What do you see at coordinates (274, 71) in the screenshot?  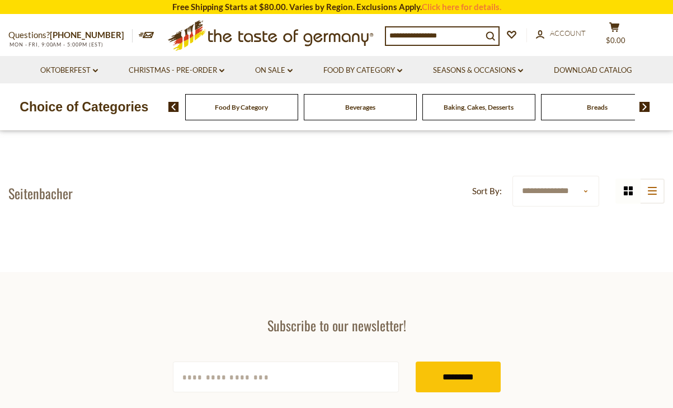 I see `a: On Sale` at bounding box center [274, 71].